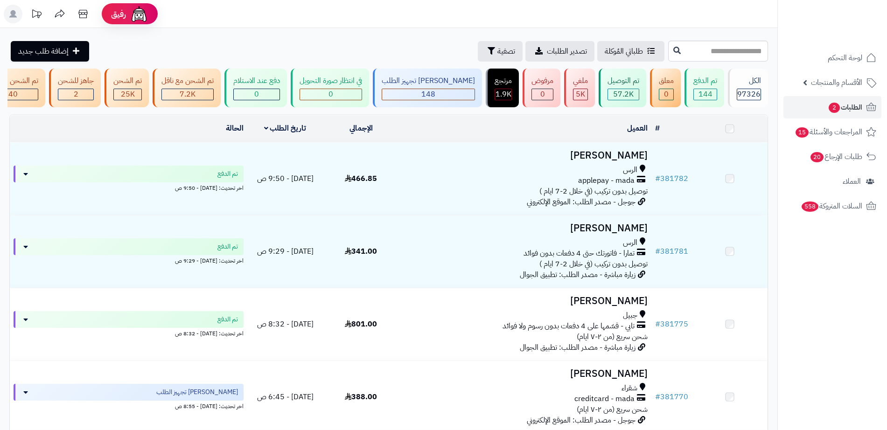 Image resolution: width=887 pixels, height=430 pixels. I want to click on div: 57150, so click(623, 94).